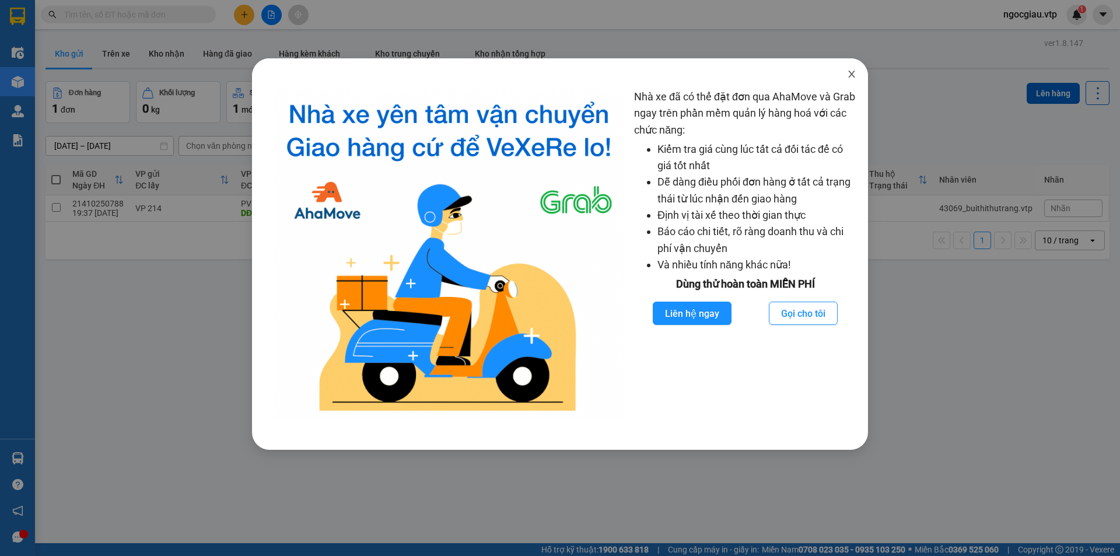 Image resolution: width=1120 pixels, height=556 pixels. I want to click on li: Và nhiều tính năng khác nữa!, so click(756, 265).